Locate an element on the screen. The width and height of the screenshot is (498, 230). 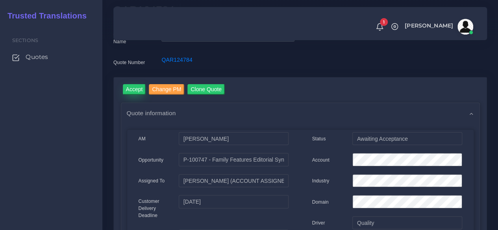
span: Sections is located at coordinates (25, 40).